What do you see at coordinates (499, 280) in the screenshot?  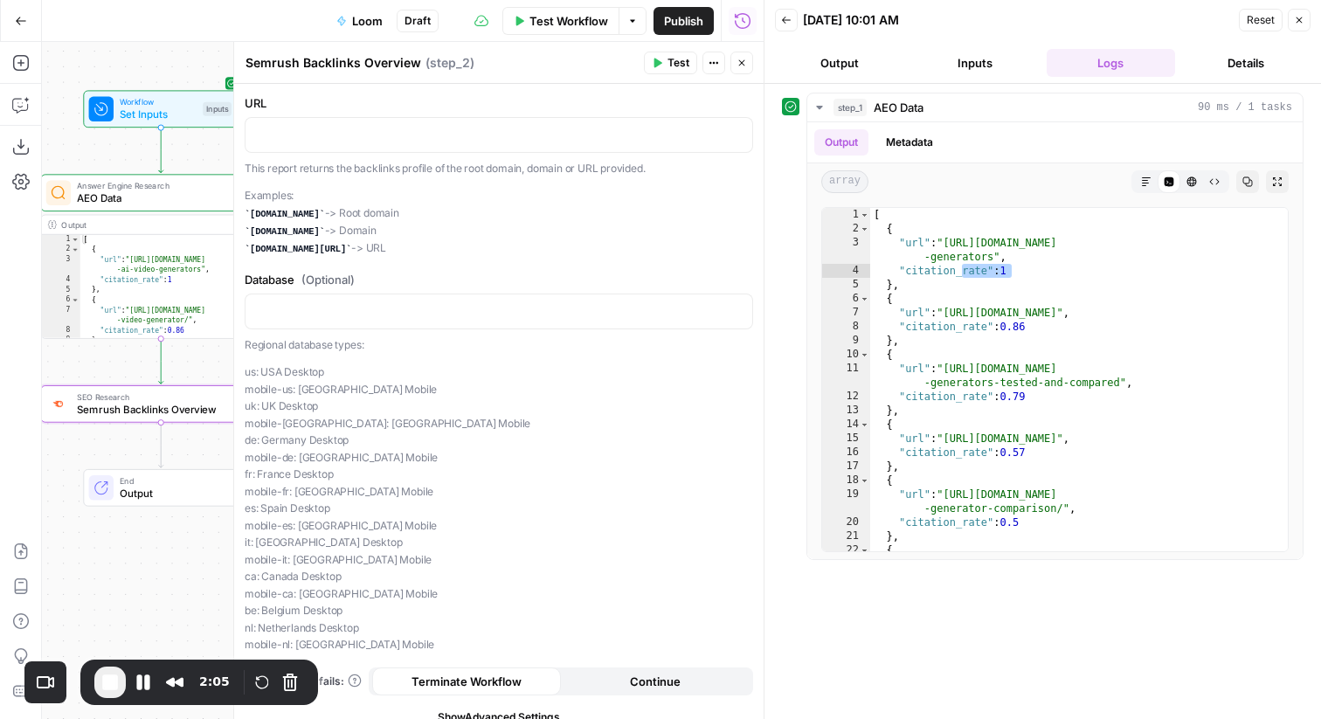 I see `label: Database` at bounding box center [499, 280].